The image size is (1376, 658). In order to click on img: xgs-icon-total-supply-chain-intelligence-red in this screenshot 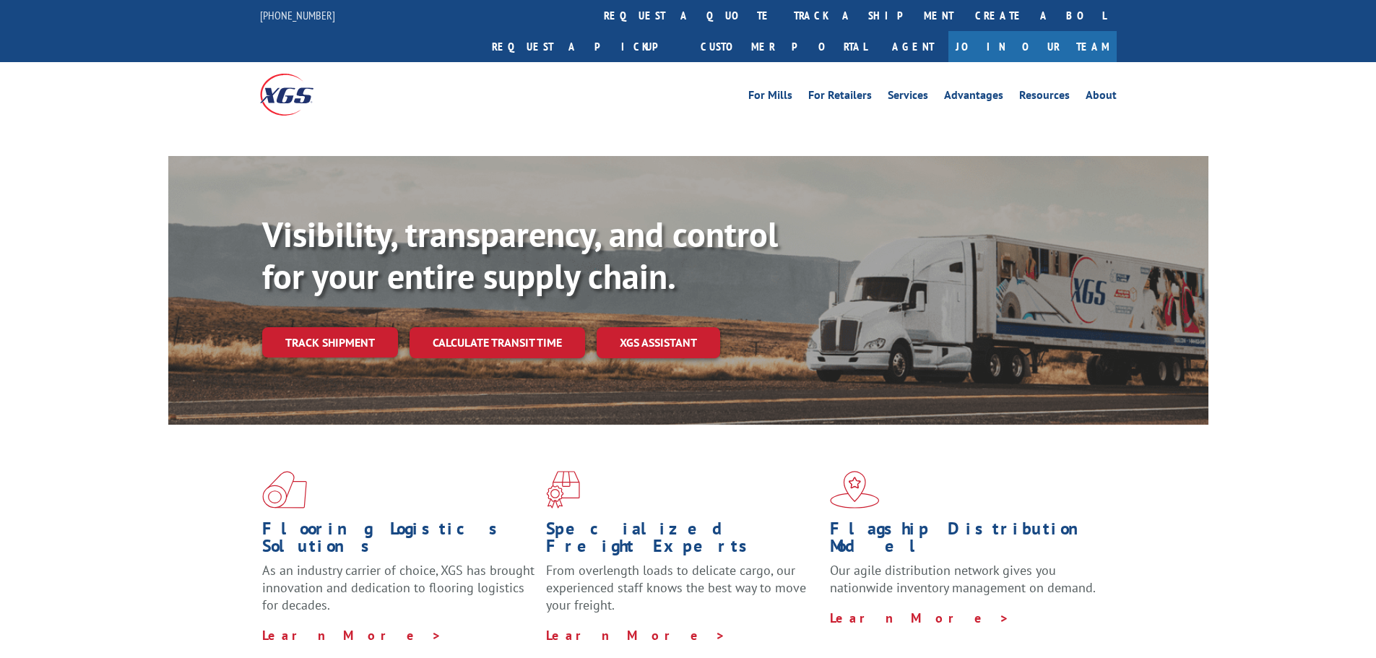, I will do `click(285, 490)`.